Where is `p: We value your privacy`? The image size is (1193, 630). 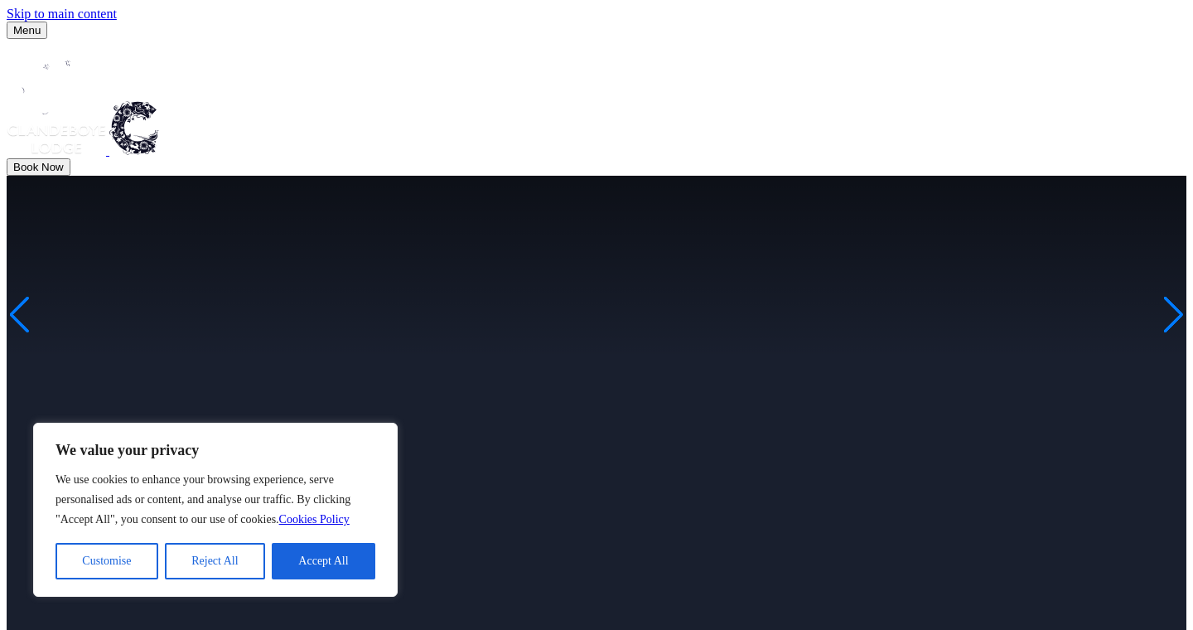 p: We value your privacy is located at coordinates (215, 421).